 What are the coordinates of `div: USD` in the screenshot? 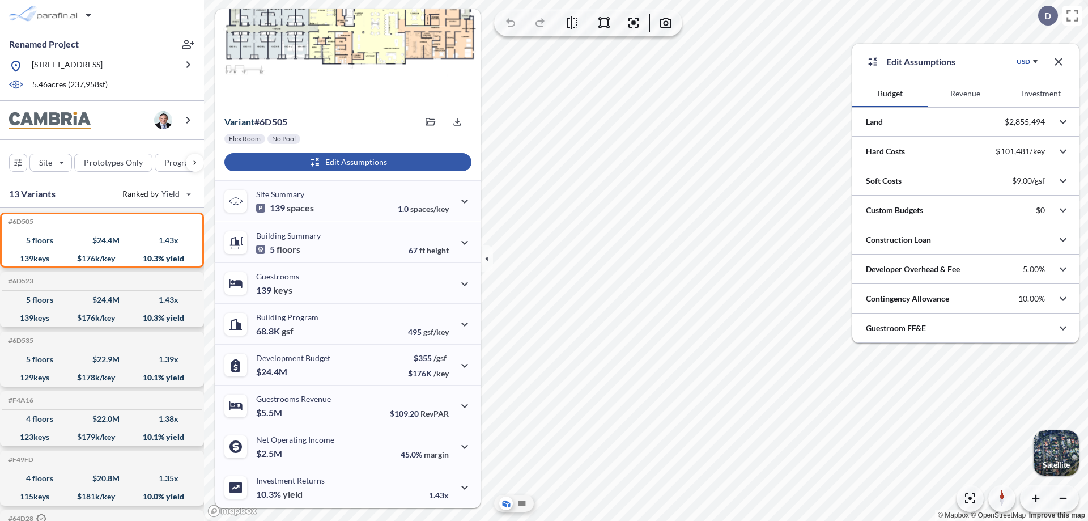 It's located at (1024, 62).